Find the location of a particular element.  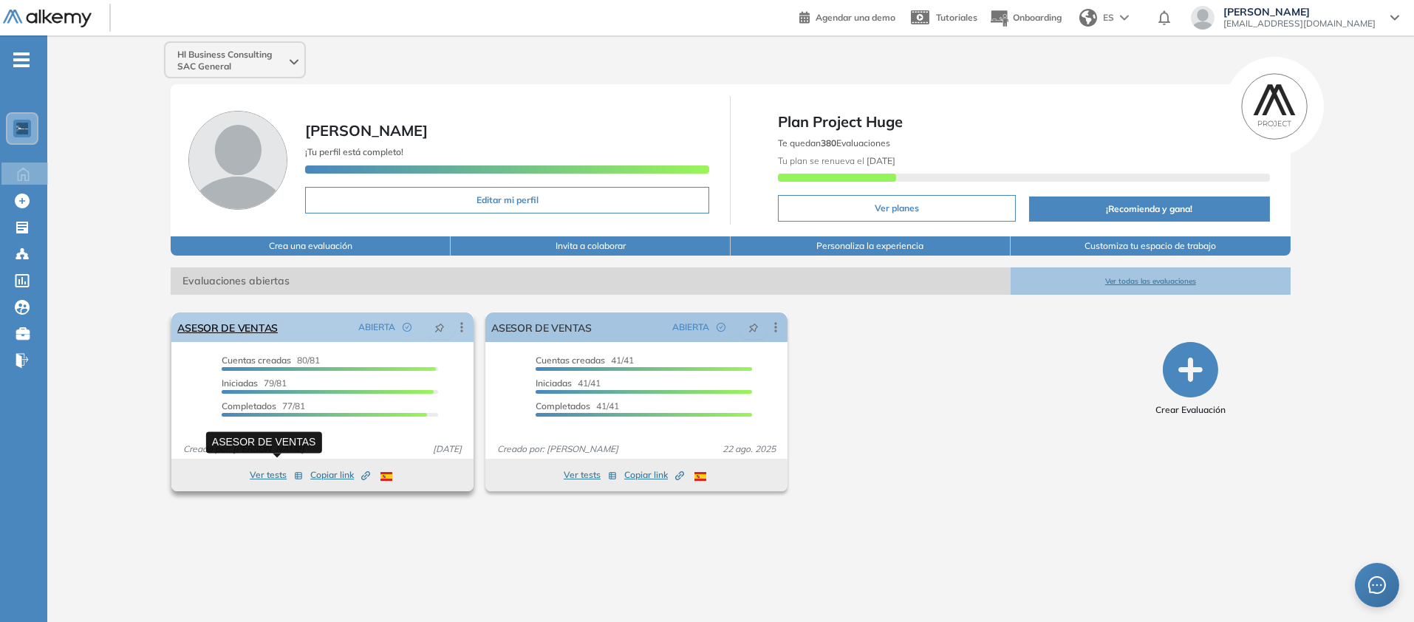

span: 22 ago. 2025 is located at coordinates (749, 449).